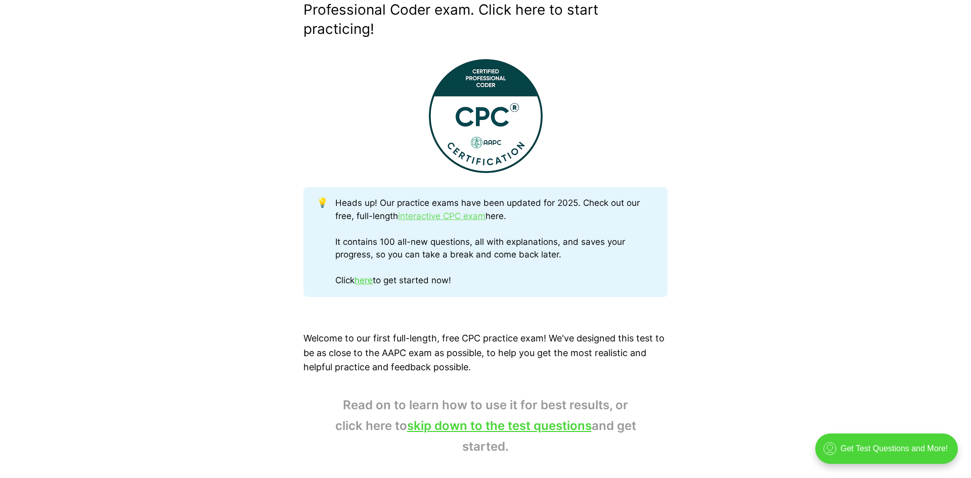 The width and height of the screenshot is (971, 478). I want to click on div: Heads up! Our practice exams have been updated for 2025. Check out our free, full-length here. It..., so click(495, 242).